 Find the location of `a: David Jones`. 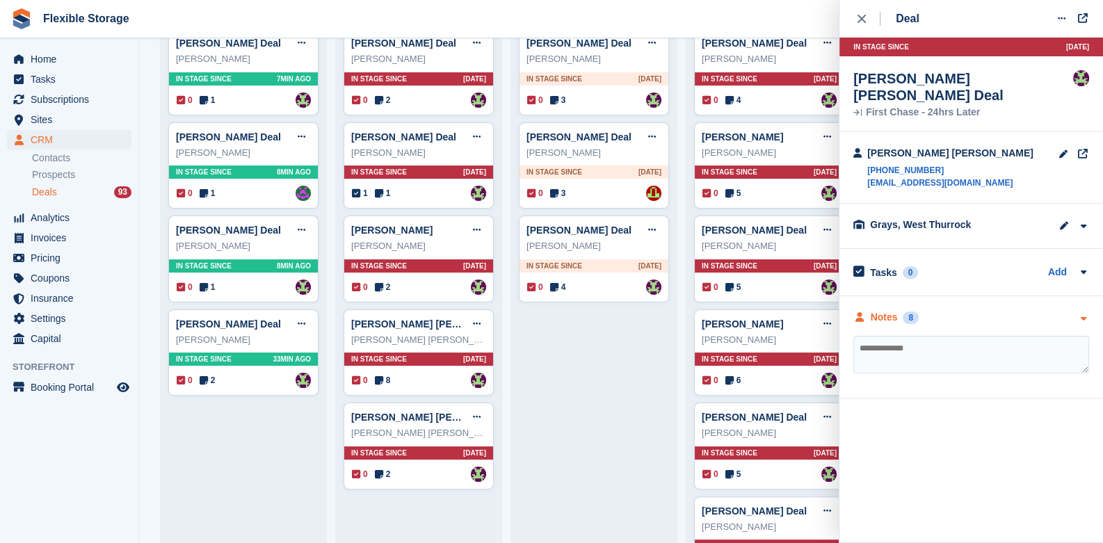

a: David Jones is located at coordinates (653, 193).